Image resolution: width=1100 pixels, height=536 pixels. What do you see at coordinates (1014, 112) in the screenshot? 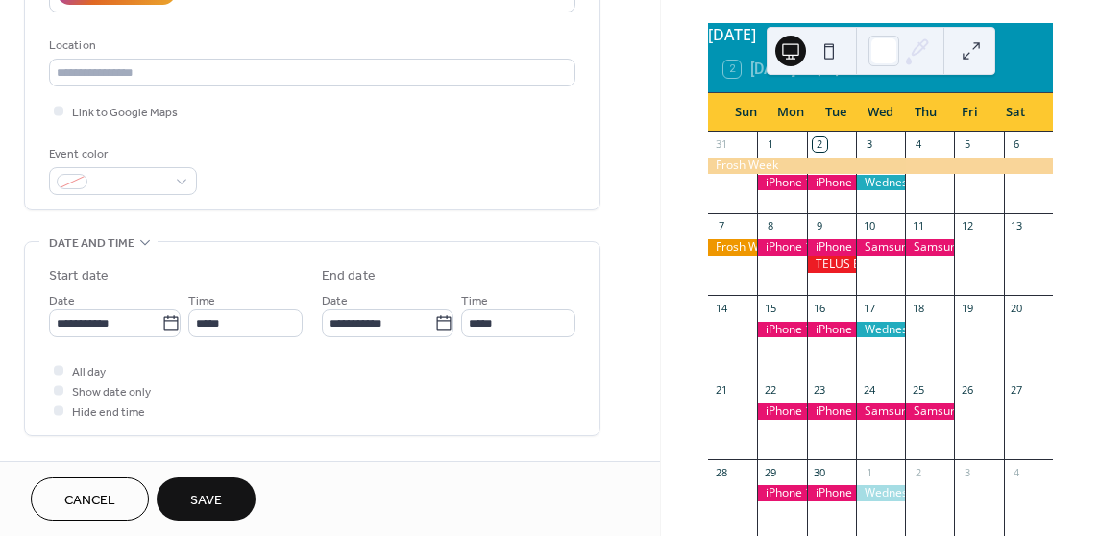
I see `div: Sat` at bounding box center [1014, 112].